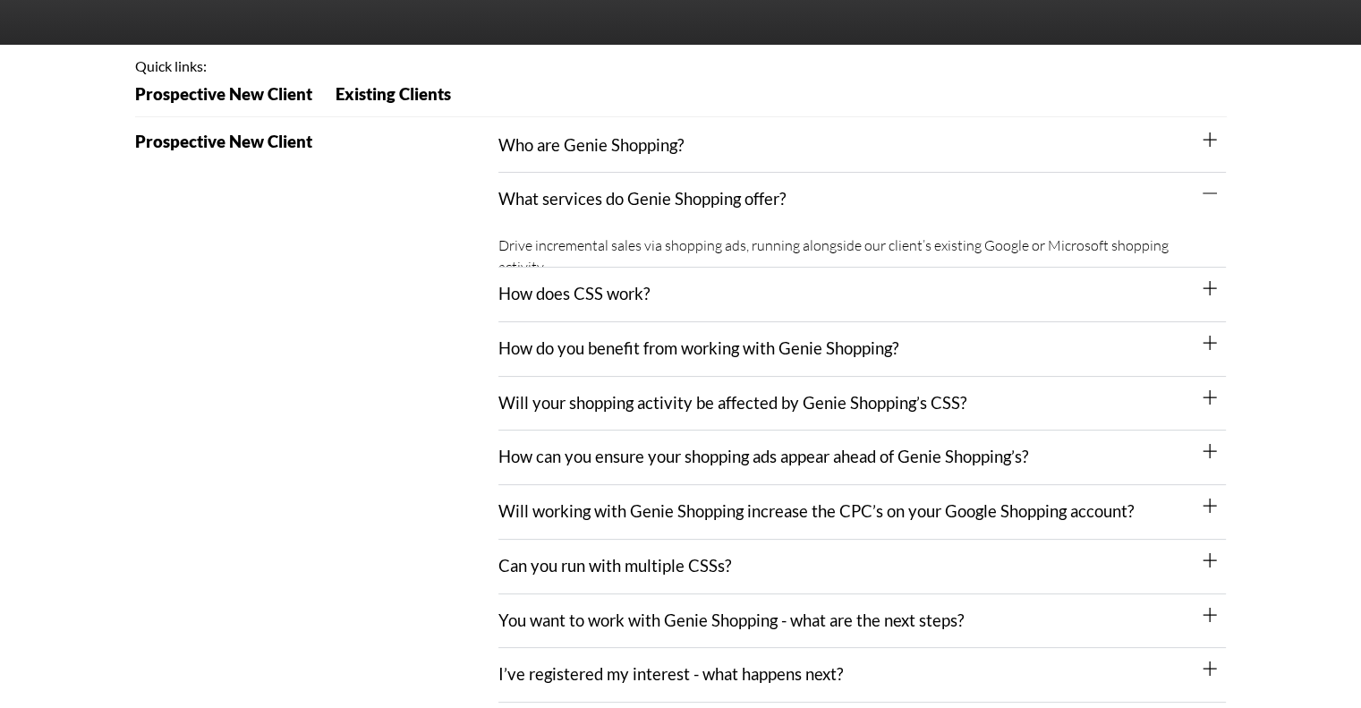 The image size is (1361, 708). What do you see at coordinates (591, 145) in the screenshot?
I see `a: Who are Genie Shopping?` at bounding box center [591, 145].